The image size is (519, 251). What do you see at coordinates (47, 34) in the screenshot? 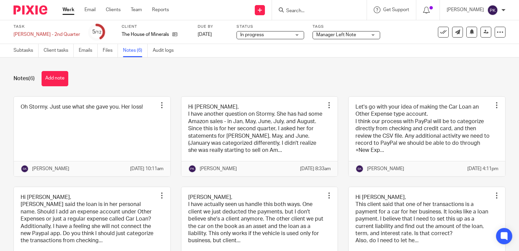
I see `div: Stormy Baker - 2nd Quarter` at bounding box center [47, 34].